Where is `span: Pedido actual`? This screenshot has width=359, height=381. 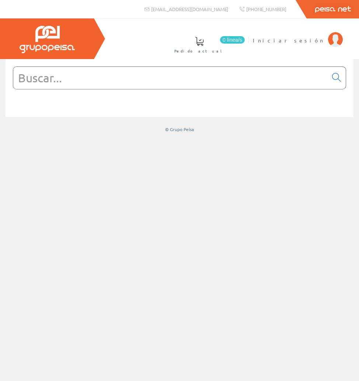
span: Pedido actual is located at coordinates (199, 51).